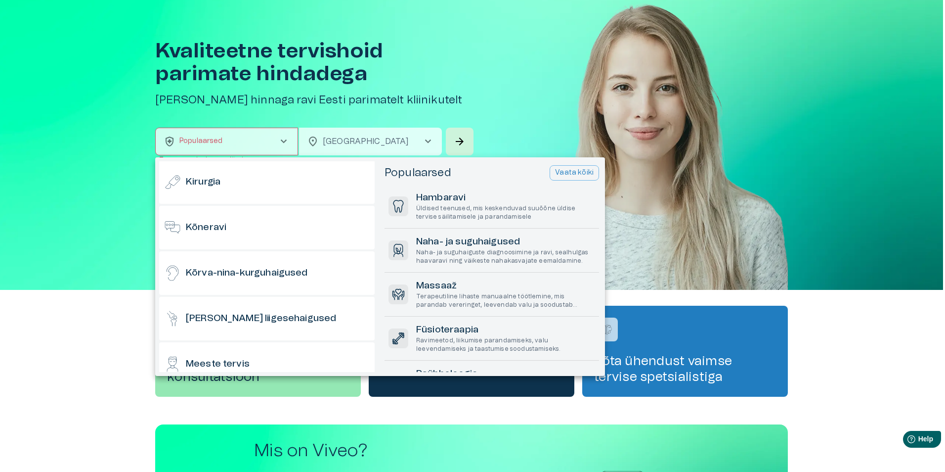  Describe the element at coordinates (574, 173) in the screenshot. I see `button: Vaata kõiki` at that location.